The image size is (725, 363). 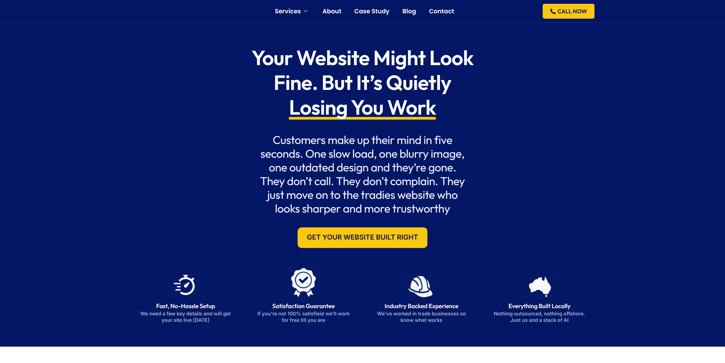 What do you see at coordinates (409, 11) in the screenshot?
I see `a: Blog` at bounding box center [409, 11].